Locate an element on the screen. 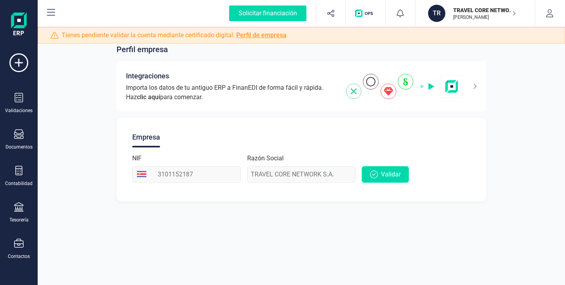  button: Logo de OPS is located at coordinates (365, 13).